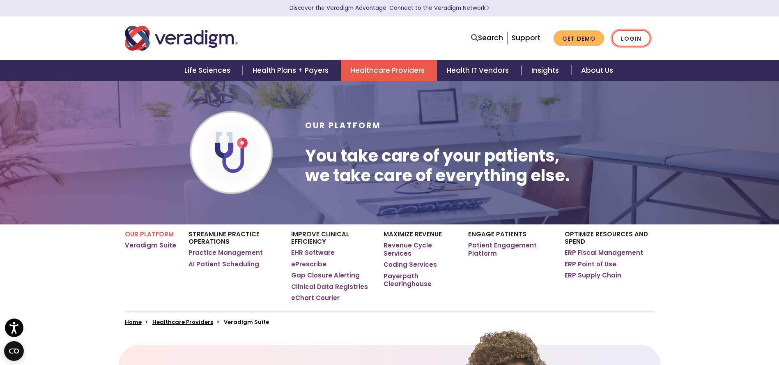 The height and width of the screenshot is (365, 779). What do you see at coordinates (546, 70) in the screenshot?
I see `a: Insights` at bounding box center [546, 70].